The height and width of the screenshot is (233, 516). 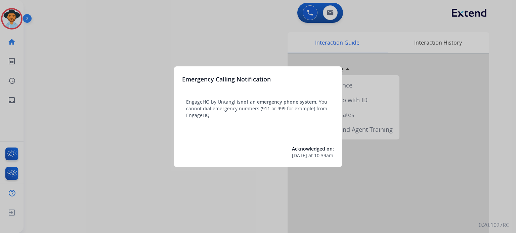 What do you see at coordinates (313, 156) in the screenshot?
I see `div: at` at bounding box center [313, 156].